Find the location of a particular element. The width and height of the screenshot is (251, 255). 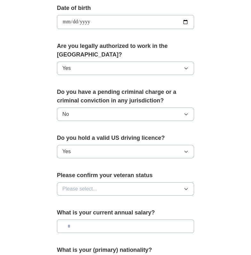

label: Do you hold a valid US driving licence? is located at coordinates (125, 138).